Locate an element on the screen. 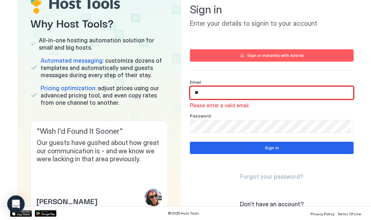  a: App Store is located at coordinates (21, 214).